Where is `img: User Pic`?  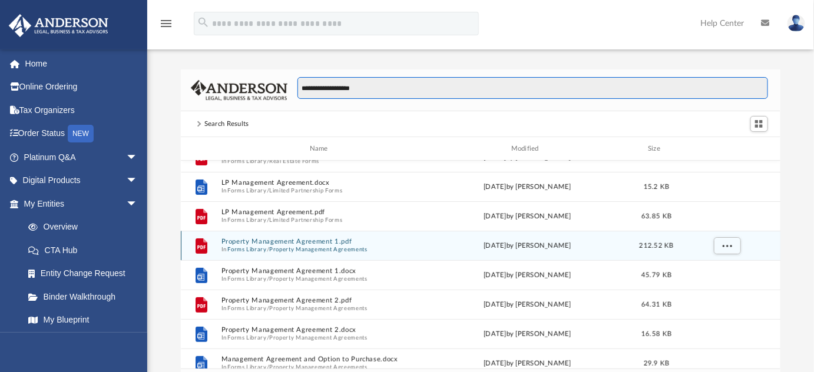
img: User Pic is located at coordinates (796, 23).